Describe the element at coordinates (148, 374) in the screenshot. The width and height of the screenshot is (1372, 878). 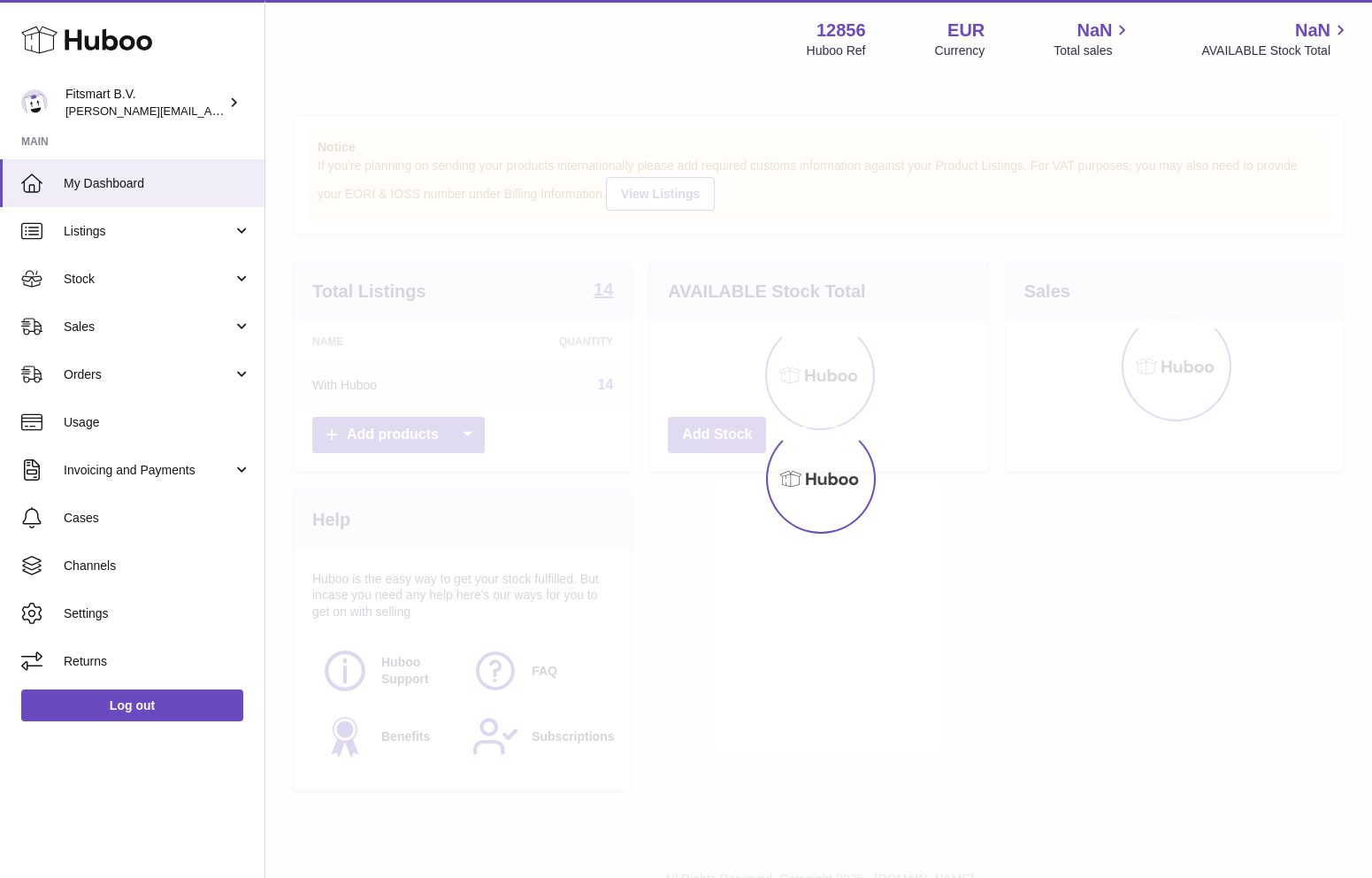
I see `span: Orders` at that location.